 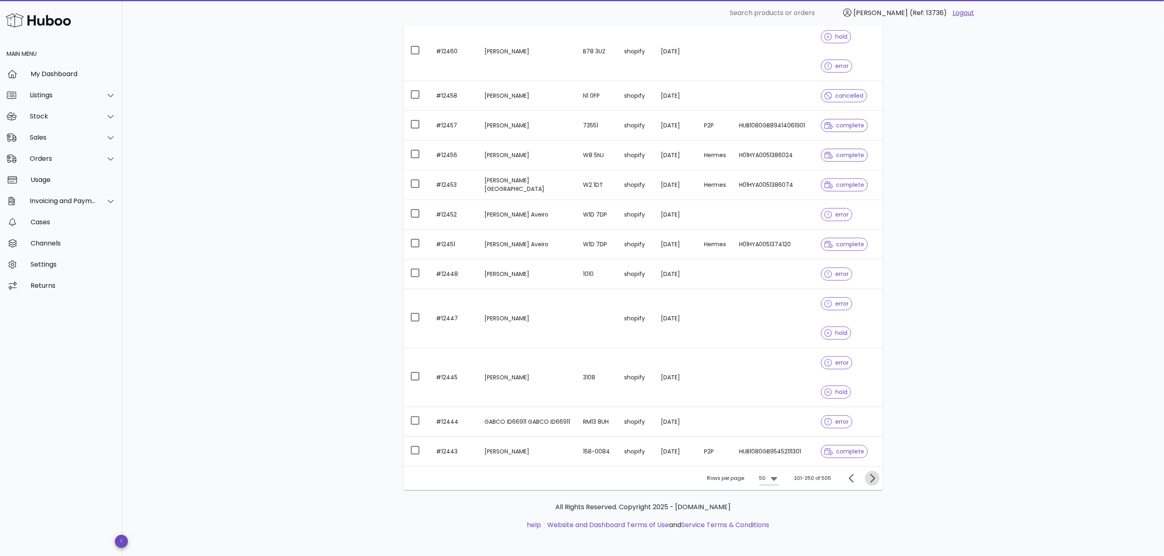 What do you see at coordinates (844, 96) in the screenshot?
I see `span: cancelled` at bounding box center [844, 96].